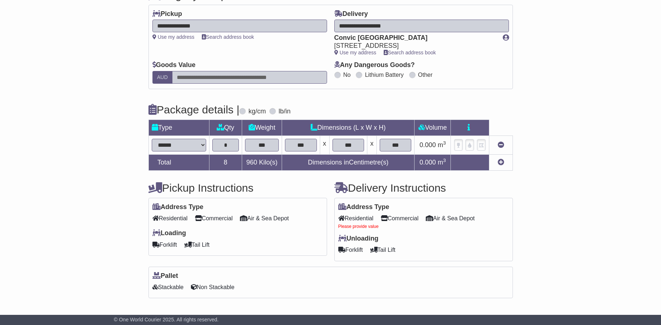 The height and width of the screenshot is (325, 661). I want to click on label: Any Dangerous Goods?, so click(374, 65).